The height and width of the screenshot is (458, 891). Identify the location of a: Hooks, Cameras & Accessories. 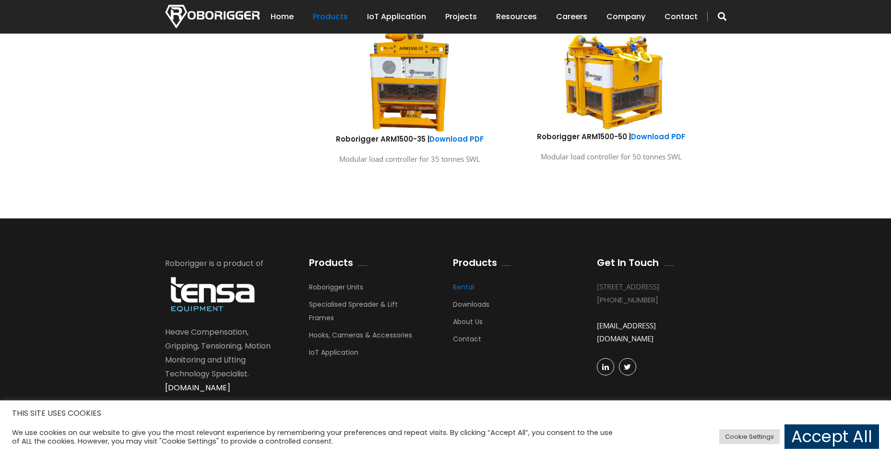
(360, 337).